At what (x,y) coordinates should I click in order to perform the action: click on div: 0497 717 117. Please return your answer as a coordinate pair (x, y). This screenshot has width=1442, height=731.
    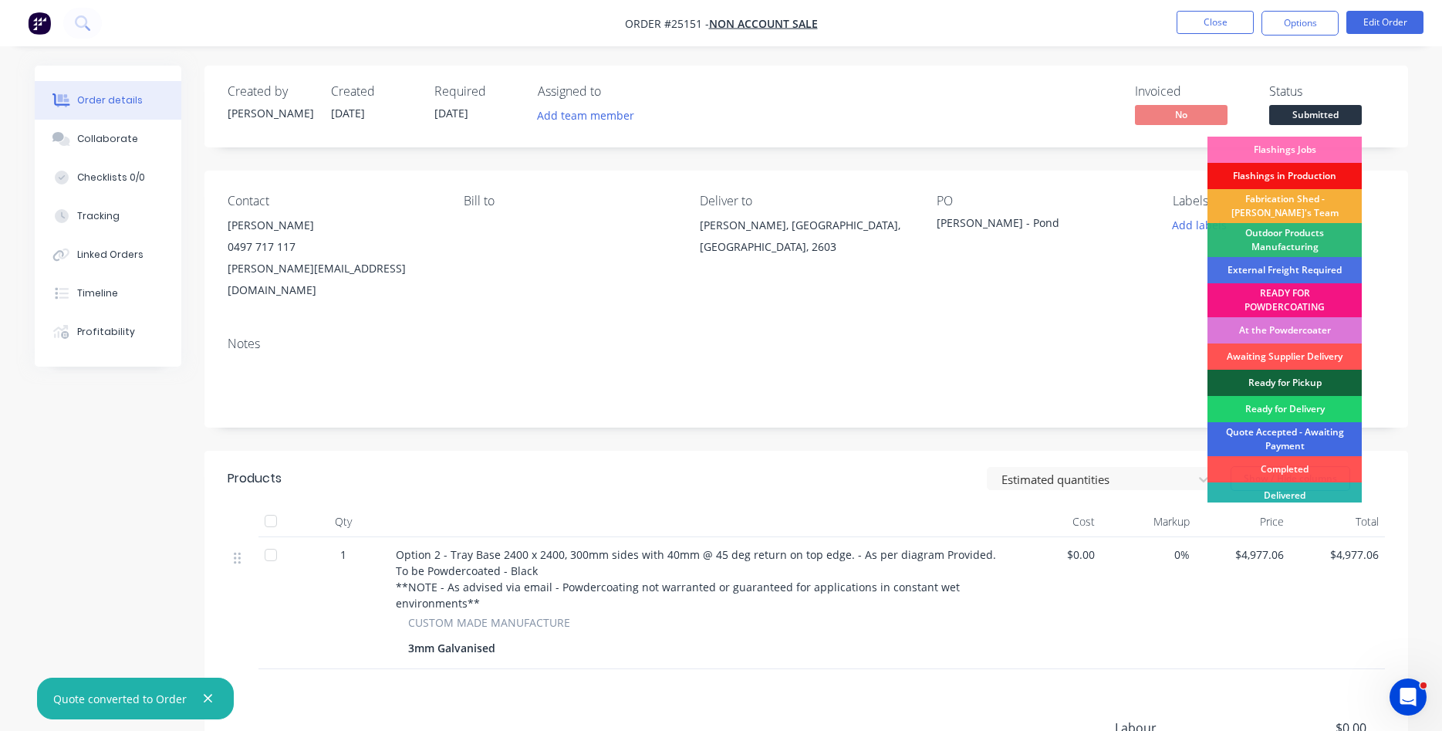
    Looking at the image, I should click on (333, 247).